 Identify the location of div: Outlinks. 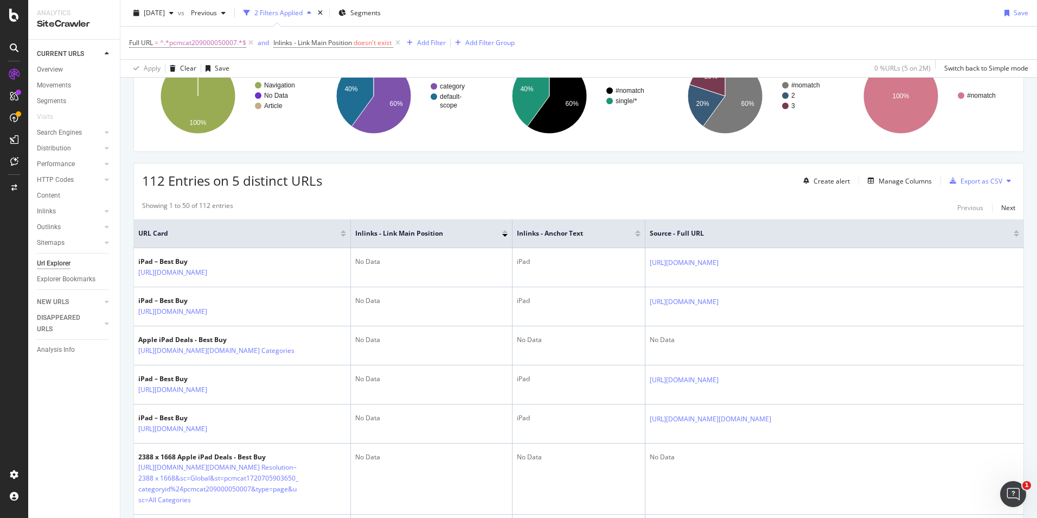
(49, 227).